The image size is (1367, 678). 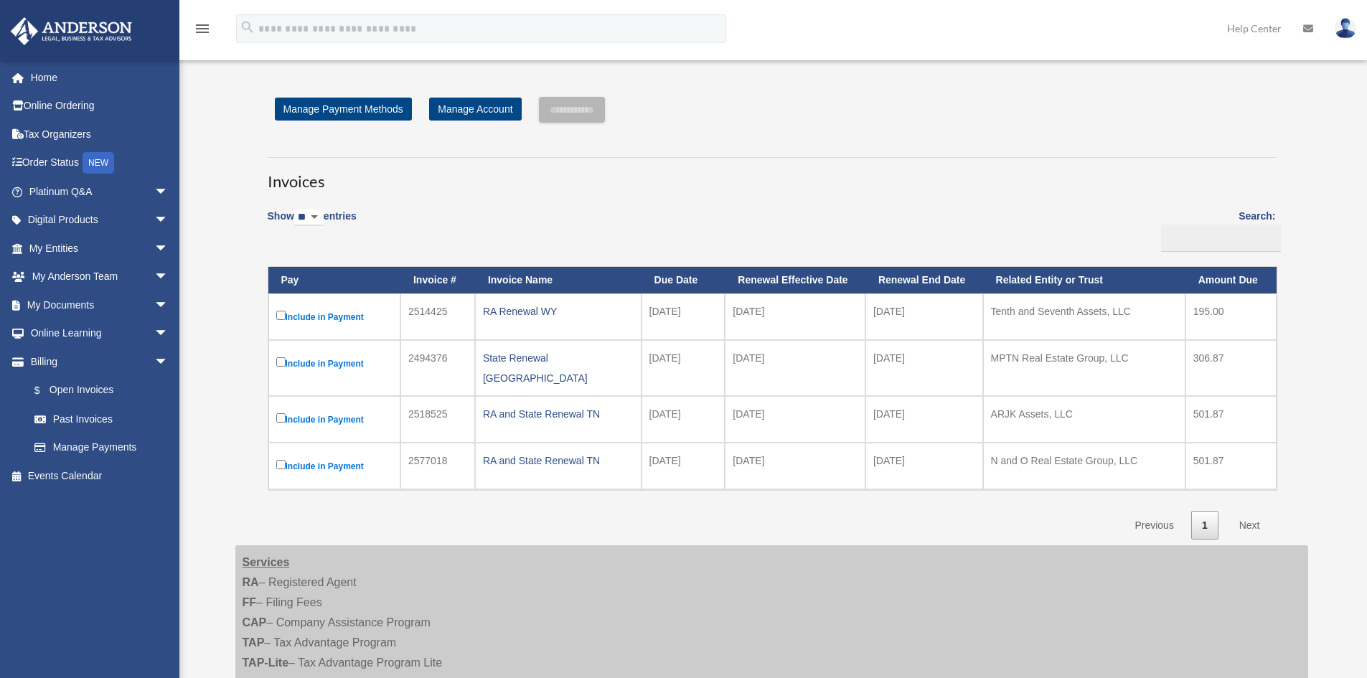 What do you see at coordinates (100, 192) in the screenshot?
I see `a: Platinum Q&Aarrow_drop_down` at bounding box center [100, 192].